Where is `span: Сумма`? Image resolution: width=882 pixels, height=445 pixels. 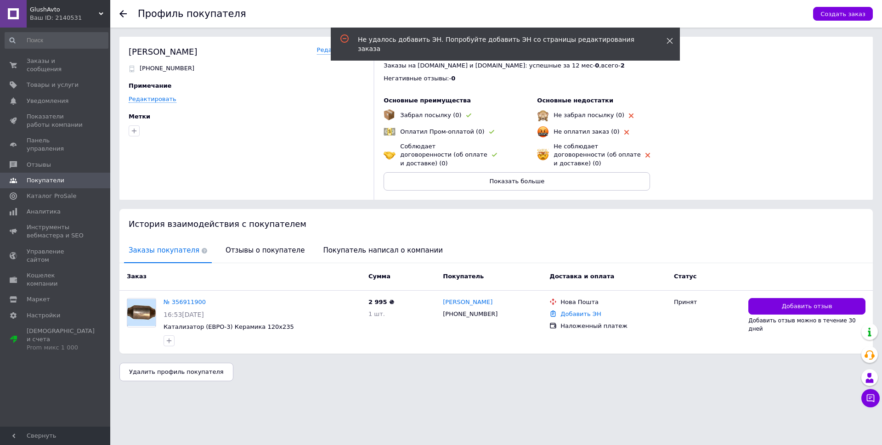
span: Сумма is located at coordinates (380, 276).